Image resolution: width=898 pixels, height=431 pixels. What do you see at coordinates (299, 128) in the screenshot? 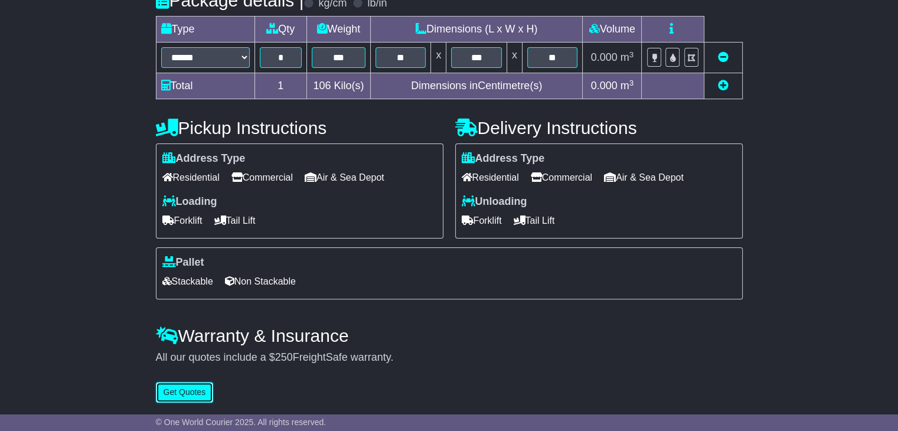
I see `h4: Pickup Instructions` at bounding box center [299, 128].